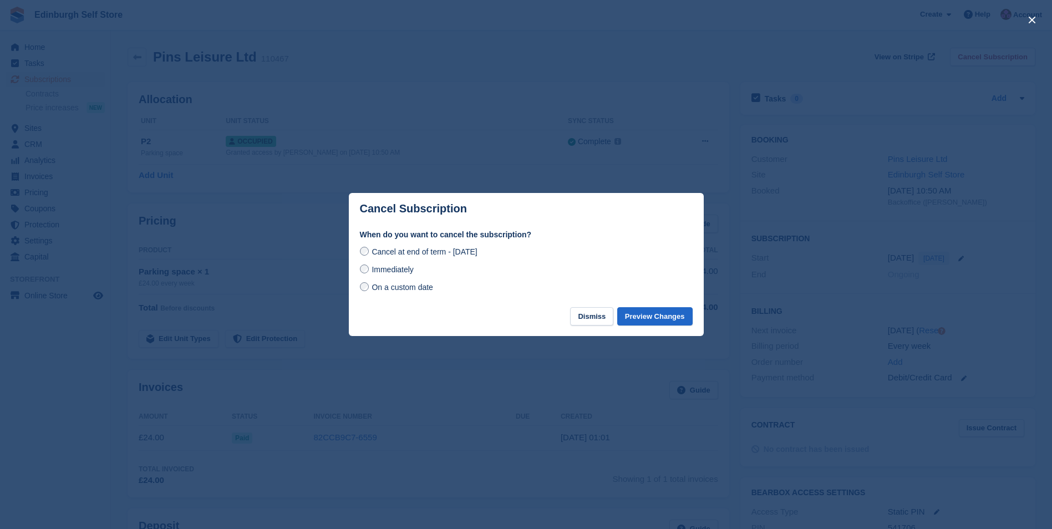  I want to click on button: Preview Changes, so click(655, 316).